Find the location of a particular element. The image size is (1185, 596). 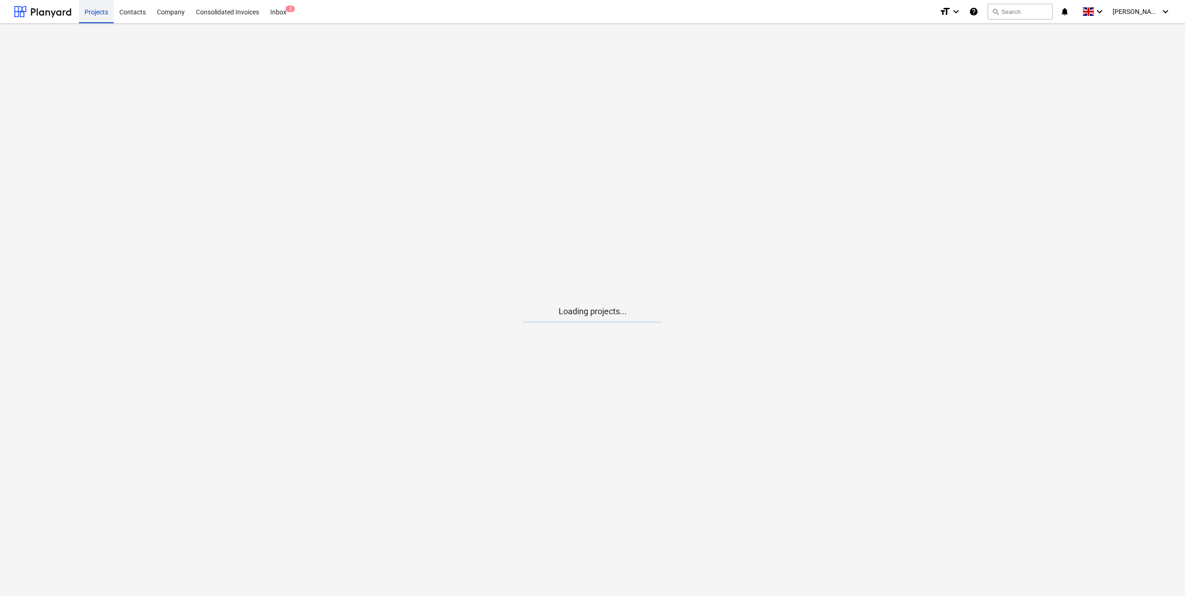

i: format_size is located at coordinates (945, 12).